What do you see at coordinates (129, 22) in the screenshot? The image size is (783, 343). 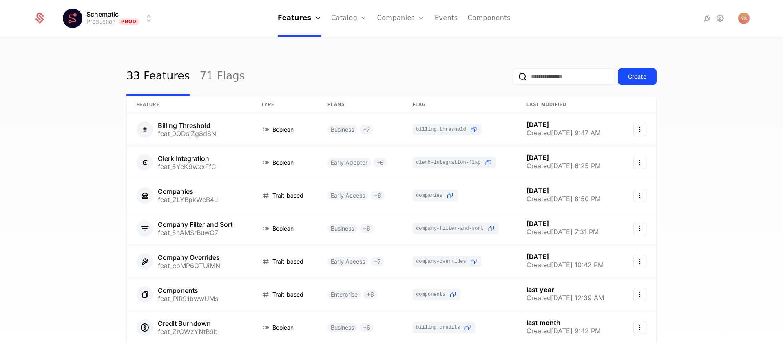 I see `span: Prod` at bounding box center [129, 22].